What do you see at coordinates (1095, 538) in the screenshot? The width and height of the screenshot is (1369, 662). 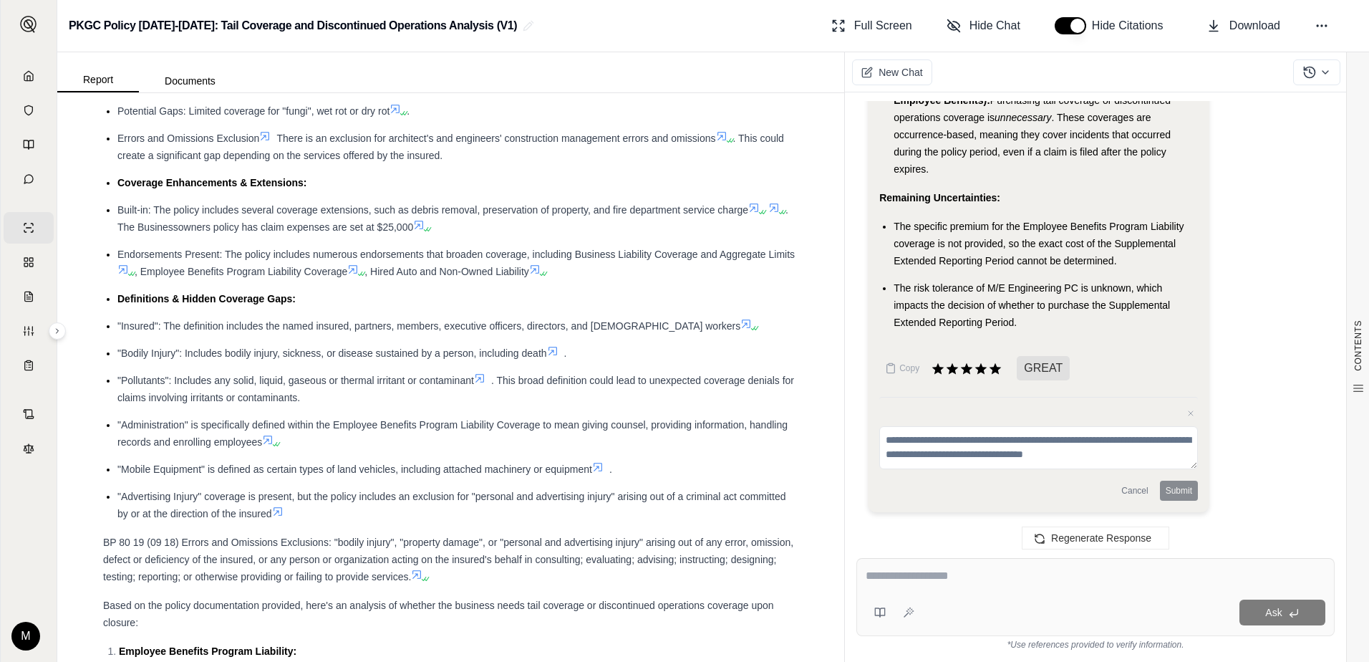 I see `button: Regenerate Response` at bounding box center [1095, 538].